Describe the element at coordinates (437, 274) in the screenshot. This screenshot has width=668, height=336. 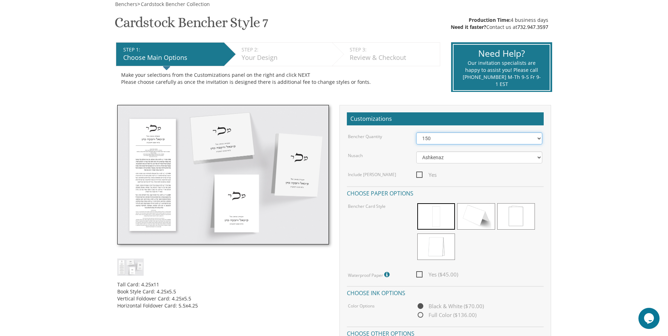
I see `span: Yes ($45.00)` at that location.